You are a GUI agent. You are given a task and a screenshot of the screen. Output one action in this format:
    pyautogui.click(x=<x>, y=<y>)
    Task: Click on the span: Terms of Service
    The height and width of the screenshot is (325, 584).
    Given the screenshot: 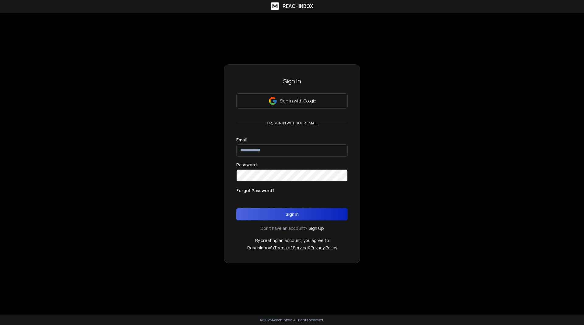 What is the action you would take?
    pyautogui.click(x=291, y=248)
    